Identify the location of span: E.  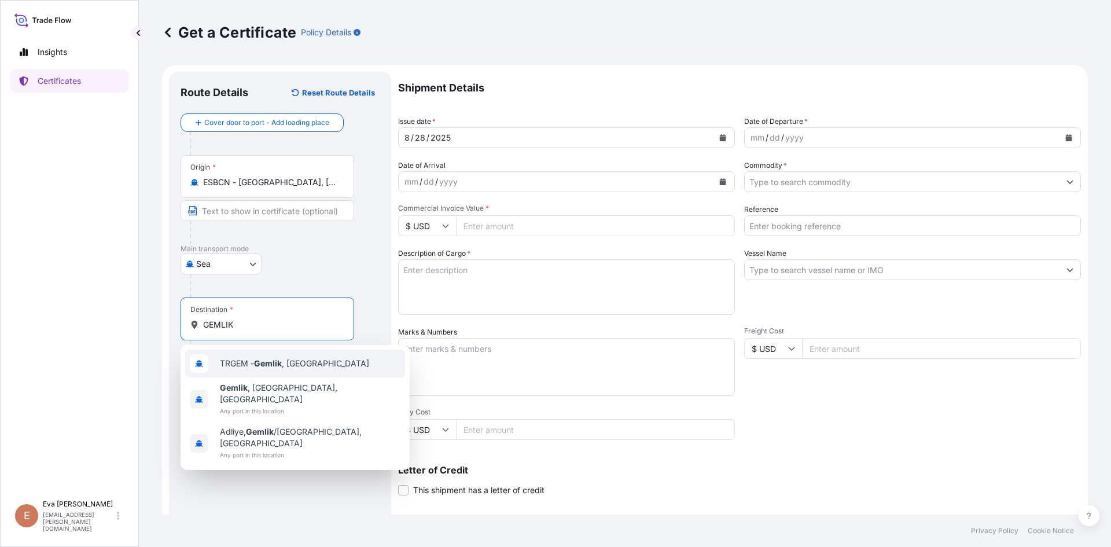
(27, 516).